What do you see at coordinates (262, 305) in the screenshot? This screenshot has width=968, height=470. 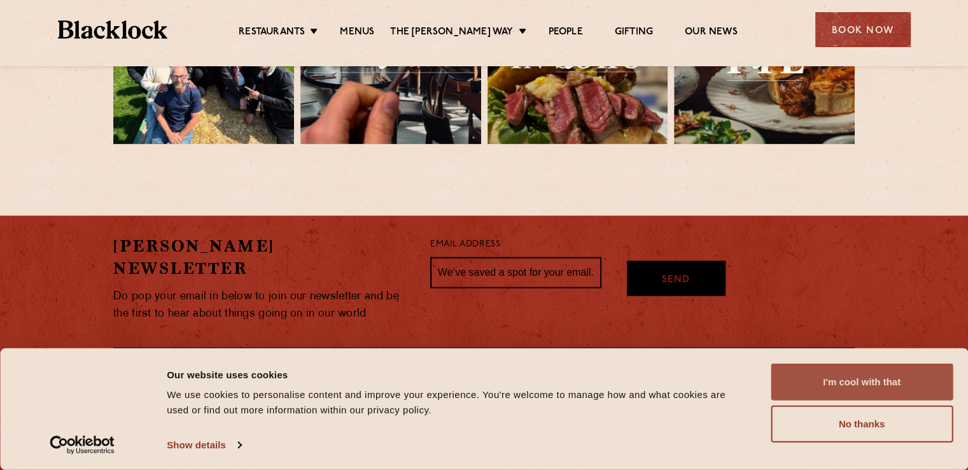 I see `p: Do pop your email in below to join our newsletter and be the first to hear about things going on ...` at bounding box center [262, 305].